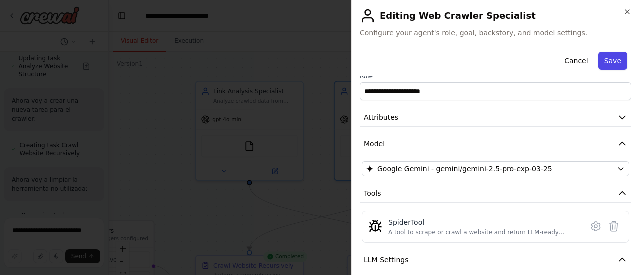  Describe the element at coordinates (612, 61) in the screenshot. I see `button: Save` at that location.